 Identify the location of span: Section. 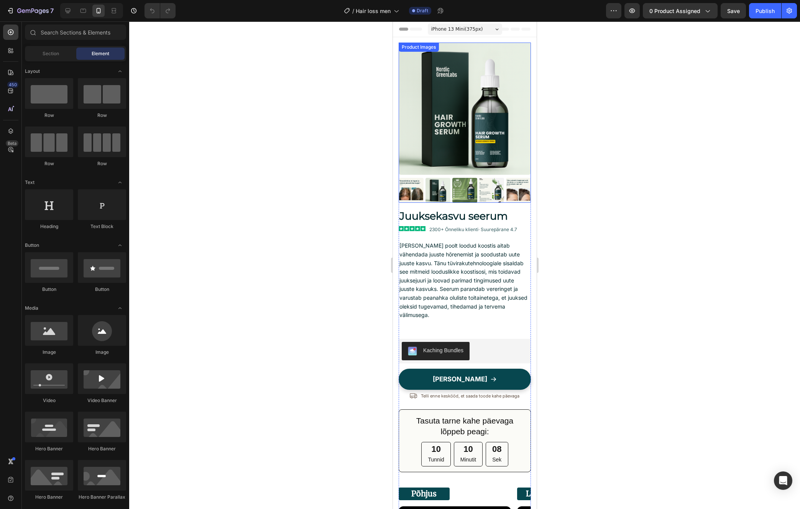
(51, 54).